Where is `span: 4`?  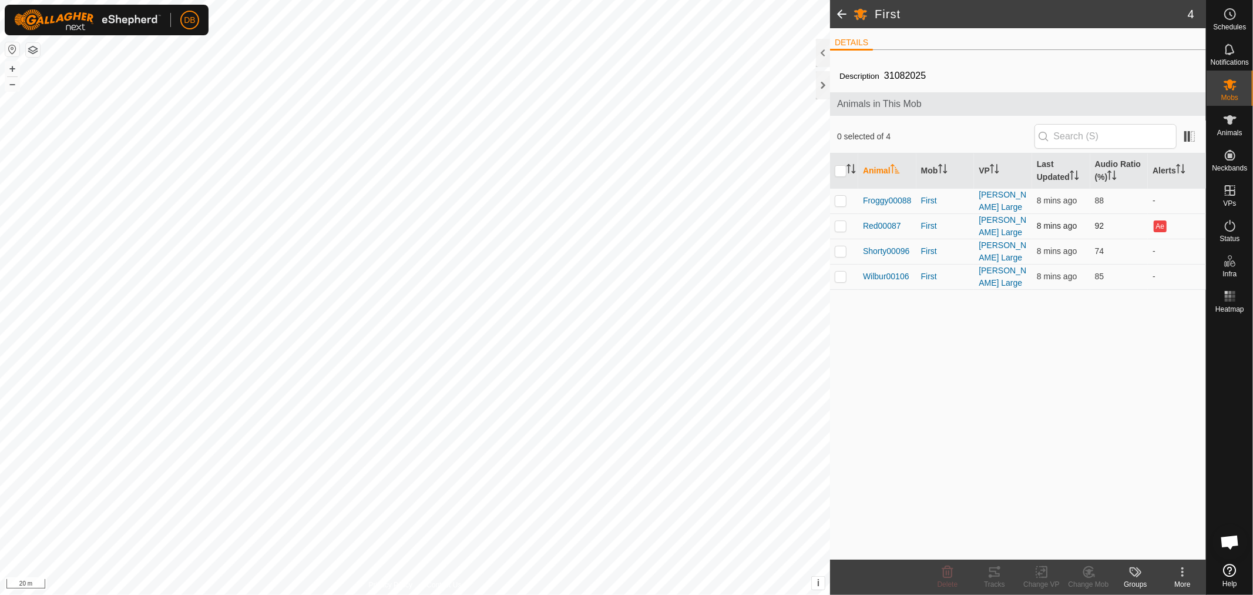
span: 4 is located at coordinates (1191, 14).